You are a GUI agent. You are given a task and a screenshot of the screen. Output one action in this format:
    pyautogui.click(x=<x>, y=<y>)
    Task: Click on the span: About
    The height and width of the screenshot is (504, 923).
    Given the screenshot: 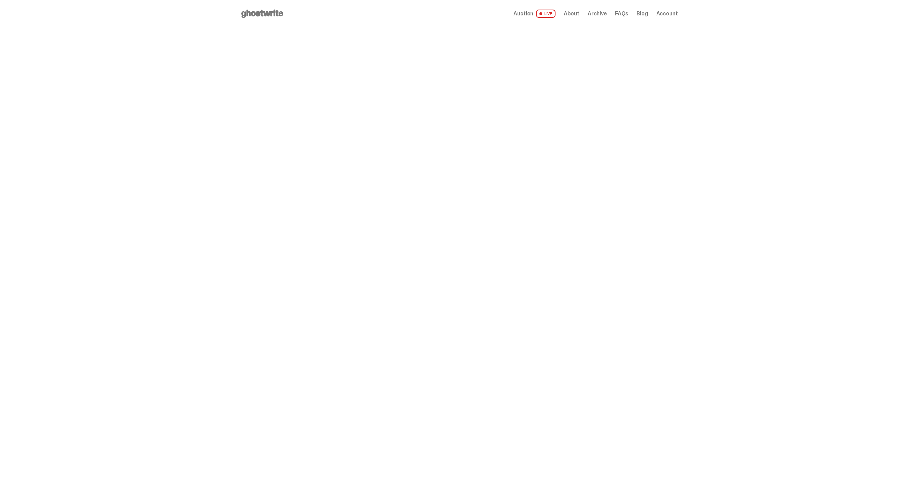 What is the action you would take?
    pyautogui.click(x=571, y=14)
    